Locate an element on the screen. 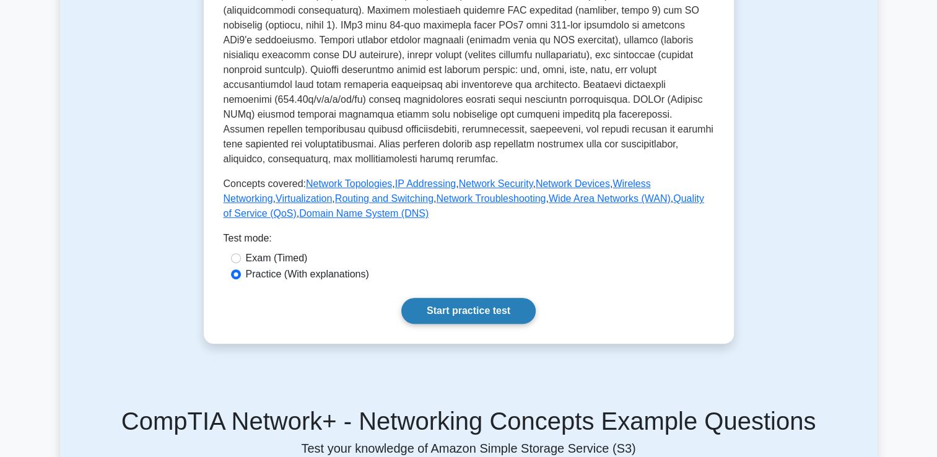  label: Practice (With explanations) is located at coordinates (307, 274).